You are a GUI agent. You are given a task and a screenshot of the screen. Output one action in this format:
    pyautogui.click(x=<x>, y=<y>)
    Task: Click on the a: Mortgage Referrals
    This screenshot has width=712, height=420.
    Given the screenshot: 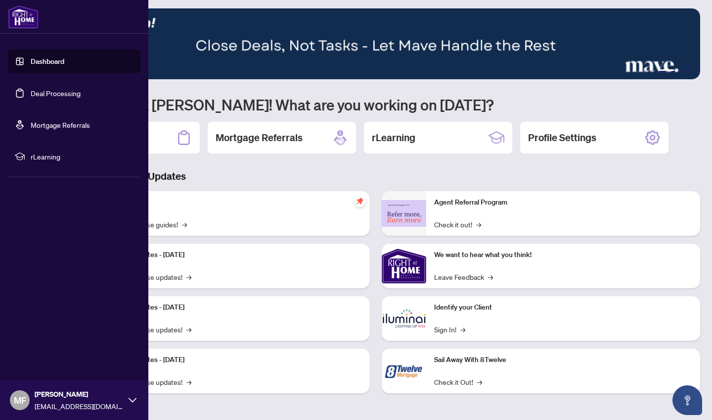 What is the action you would take?
    pyautogui.click(x=60, y=125)
    